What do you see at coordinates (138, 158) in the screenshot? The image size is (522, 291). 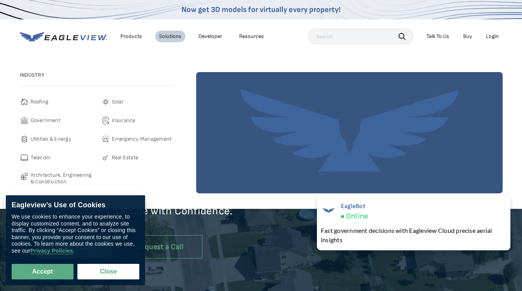 I see `a: Real Estate` at bounding box center [138, 158].